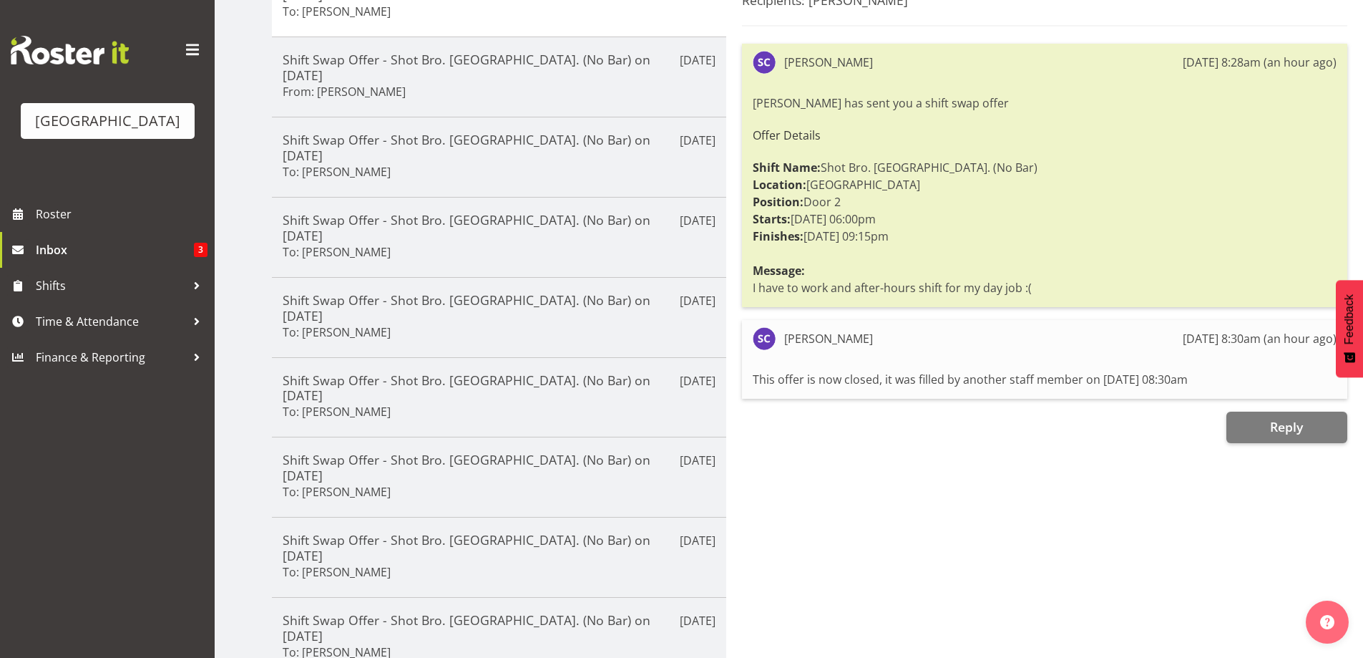  Describe the element at coordinates (111, 285) in the screenshot. I see `span: Shifts` at that location.